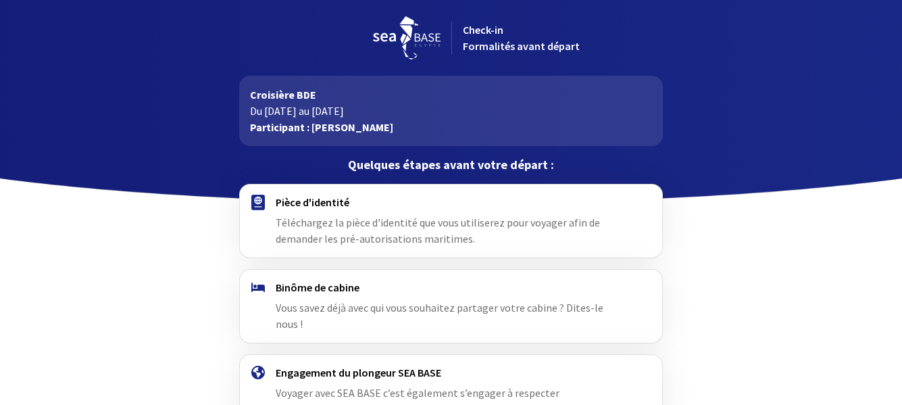 Image resolution: width=902 pixels, height=405 pixels. I want to click on img: logo_seabase.svg, so click(407, 38).